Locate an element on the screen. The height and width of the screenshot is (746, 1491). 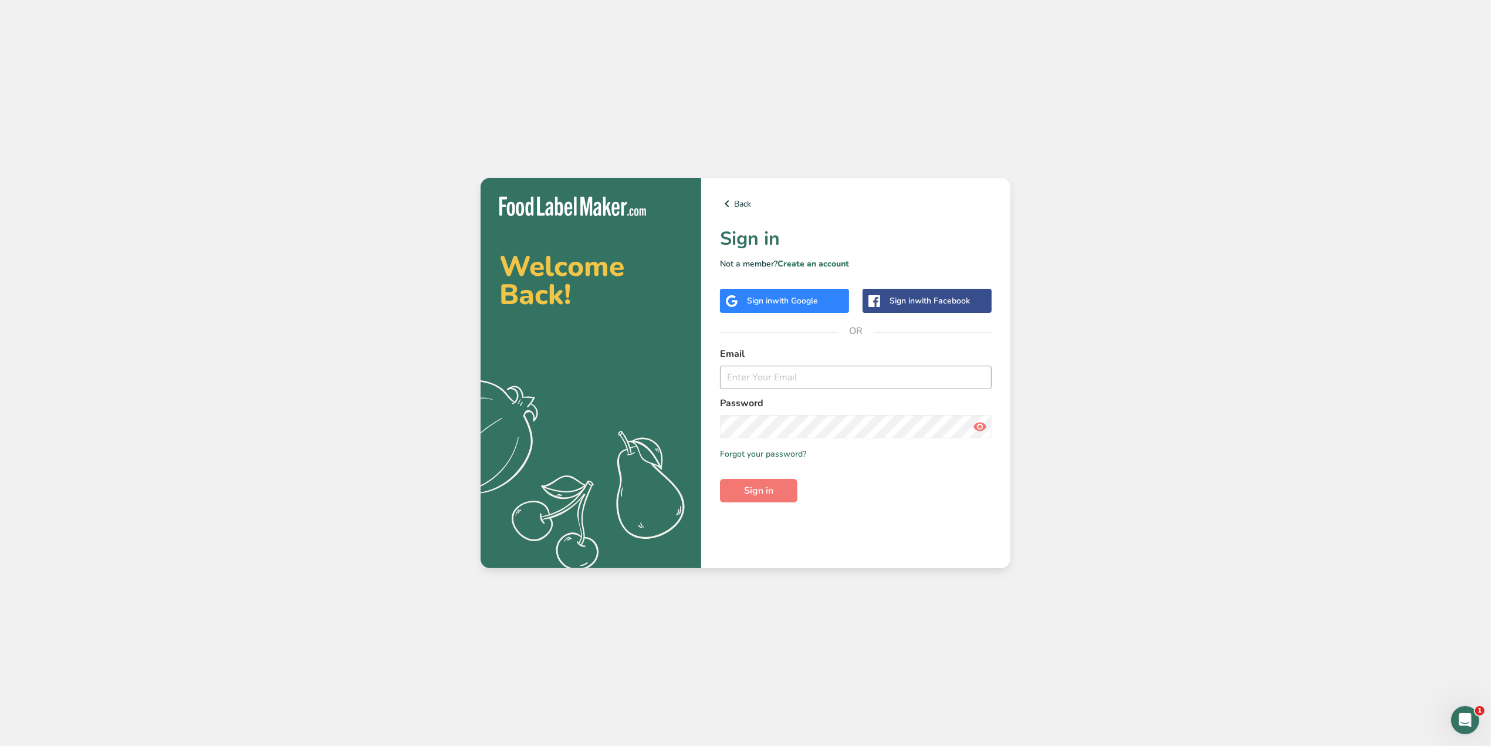
span: OR is located at coordinates (856, 331).